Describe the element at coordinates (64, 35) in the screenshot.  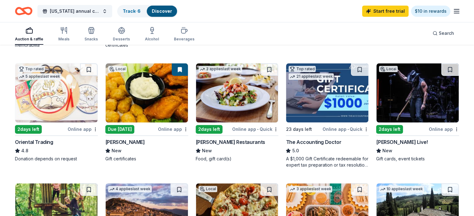
I see `button: Meals` at that location.